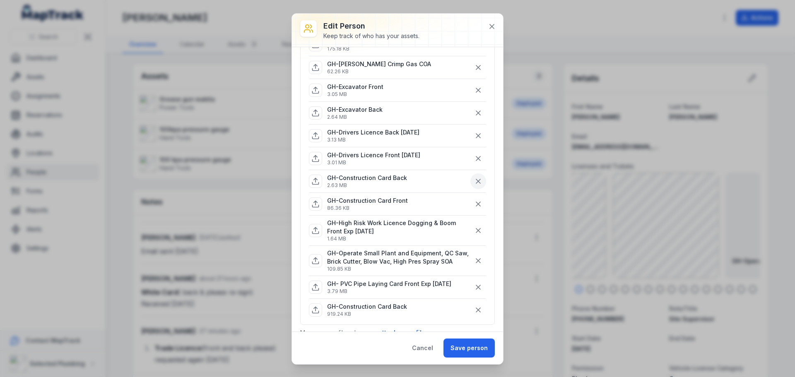  What do you see at coordinates (374, 163) in the screenshot?
I see `p: 3.01 MB` at bounding box center [374, 163].